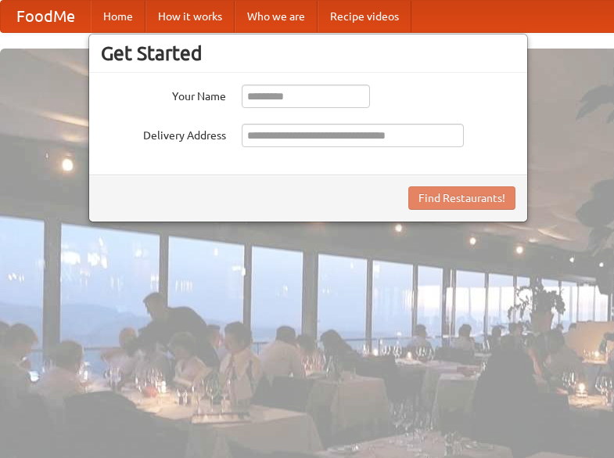  What do you see at coordinates (118, 16) in the screenshot?
I see `a: Home` at bounding box center [118, 16].